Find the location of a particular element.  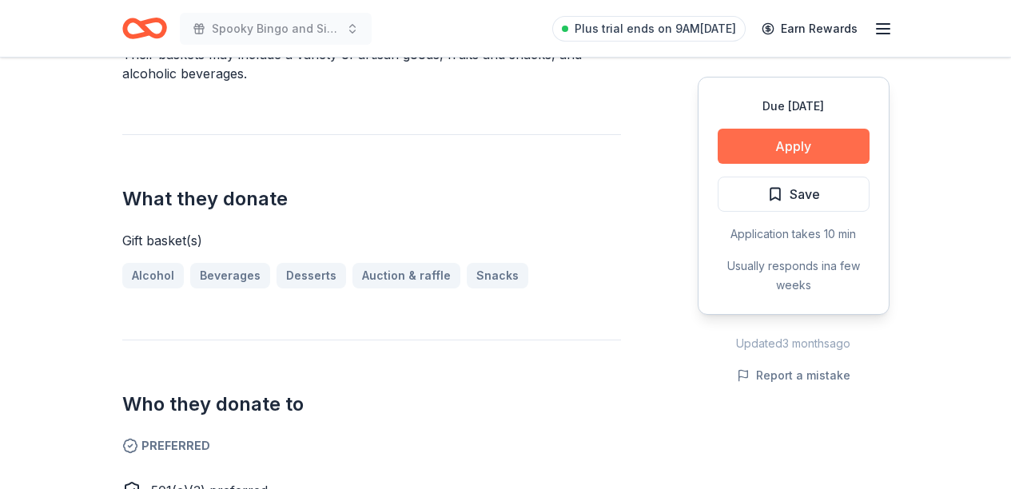

button: Apply is located at coordinates (793, 146).